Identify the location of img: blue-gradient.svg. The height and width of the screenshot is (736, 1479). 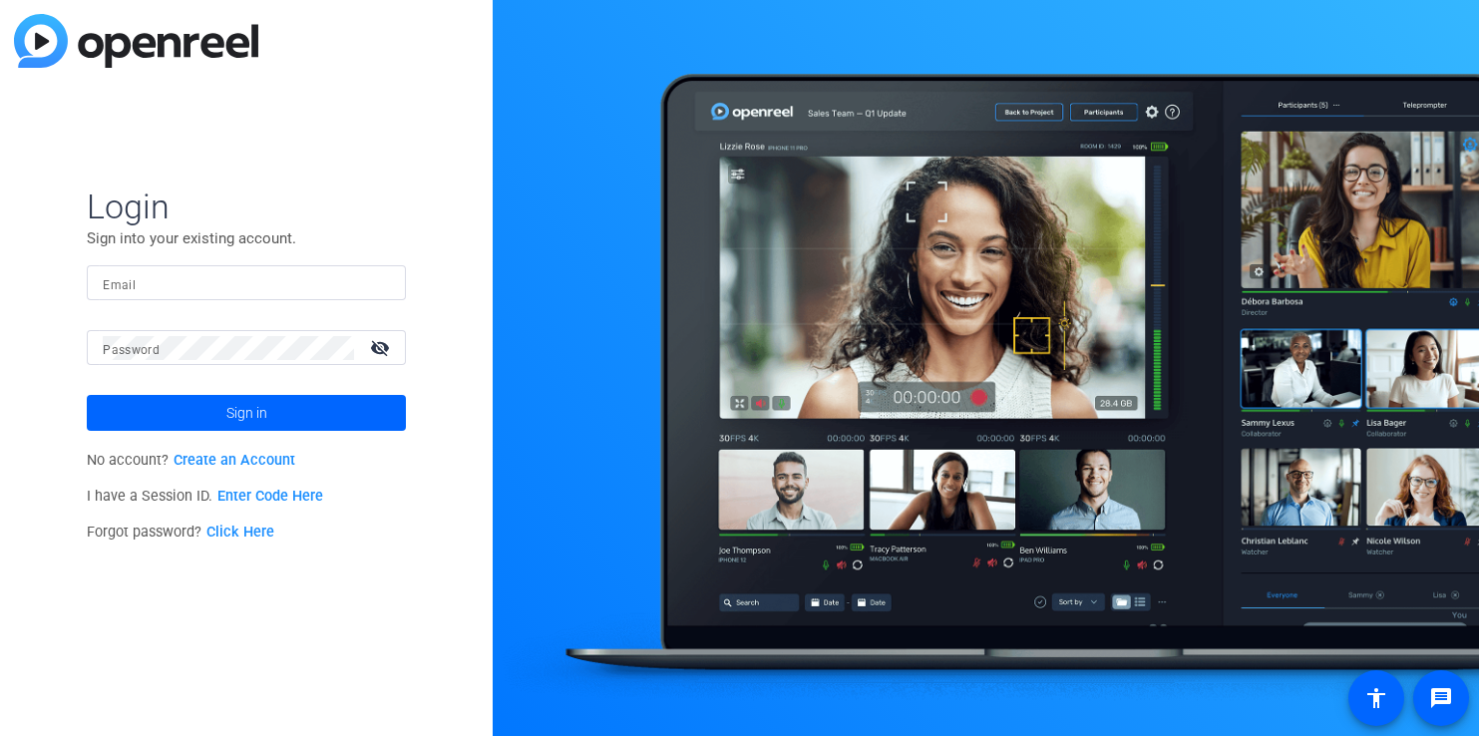
(136, 41).